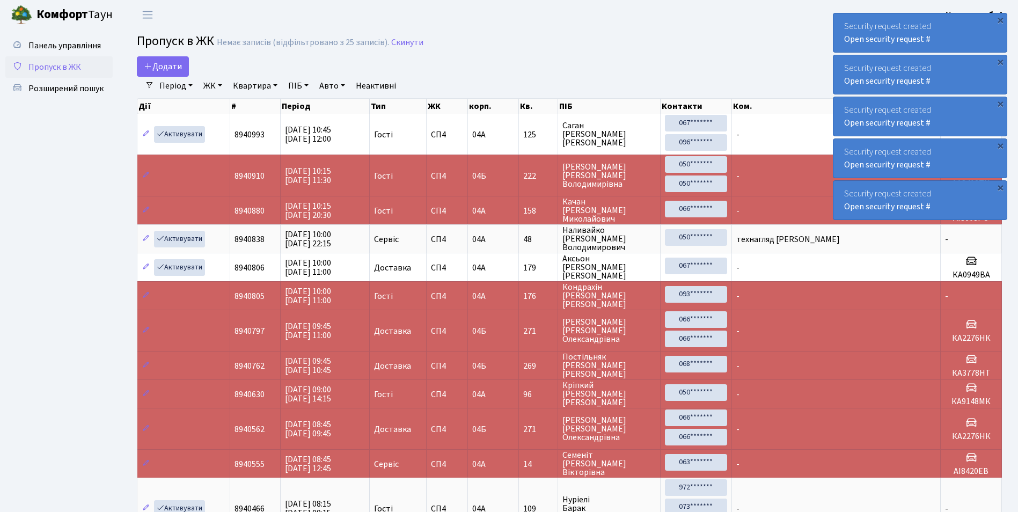  Describe the element at coordinates (538, 366) in the screenshot. I see `span: 269` at that location.